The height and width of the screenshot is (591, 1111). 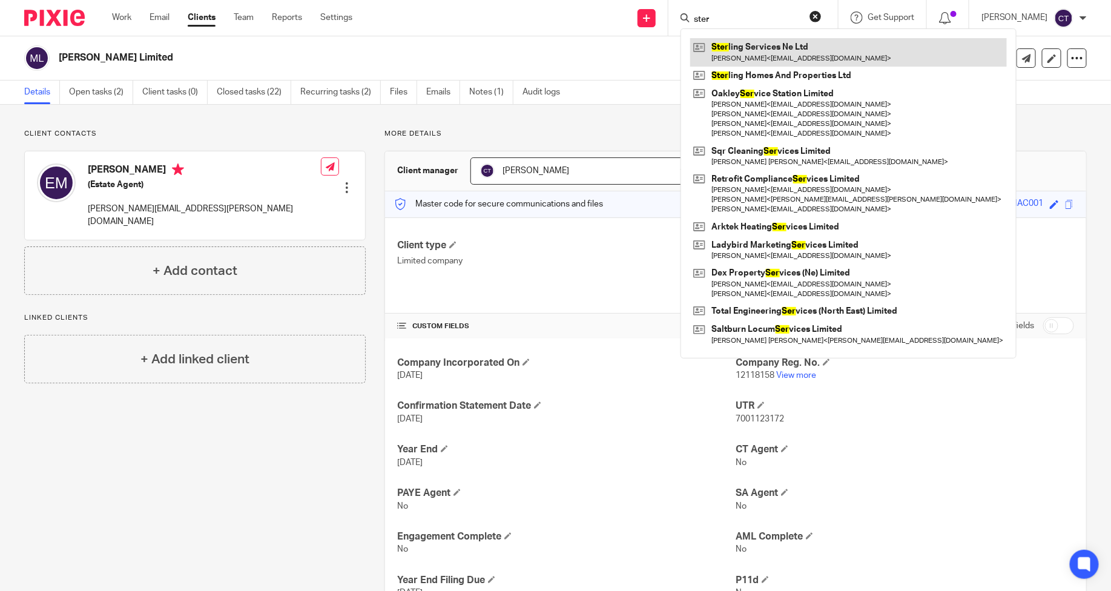 What do you see at coordinates (904, 363) in the screenshot?
I see `h4: Company Reg. No.` at bounding box center [904, 363].